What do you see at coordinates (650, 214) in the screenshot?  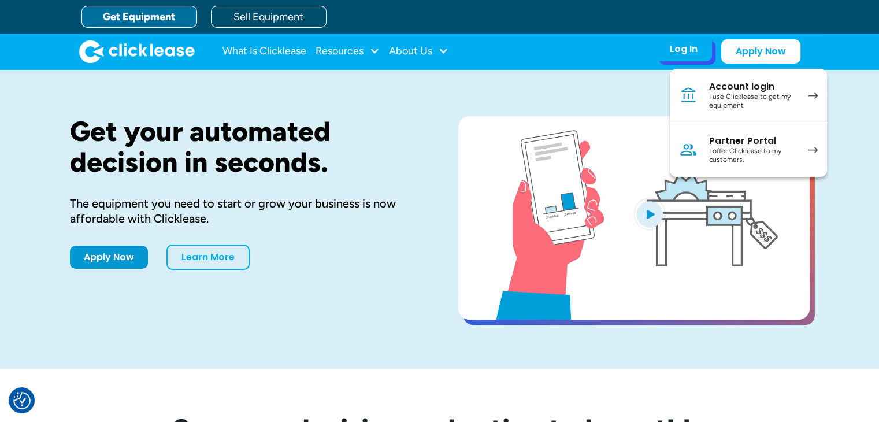 I see `img: Blue play button logo on a light blue circular background` at bounding box center [650, 214].